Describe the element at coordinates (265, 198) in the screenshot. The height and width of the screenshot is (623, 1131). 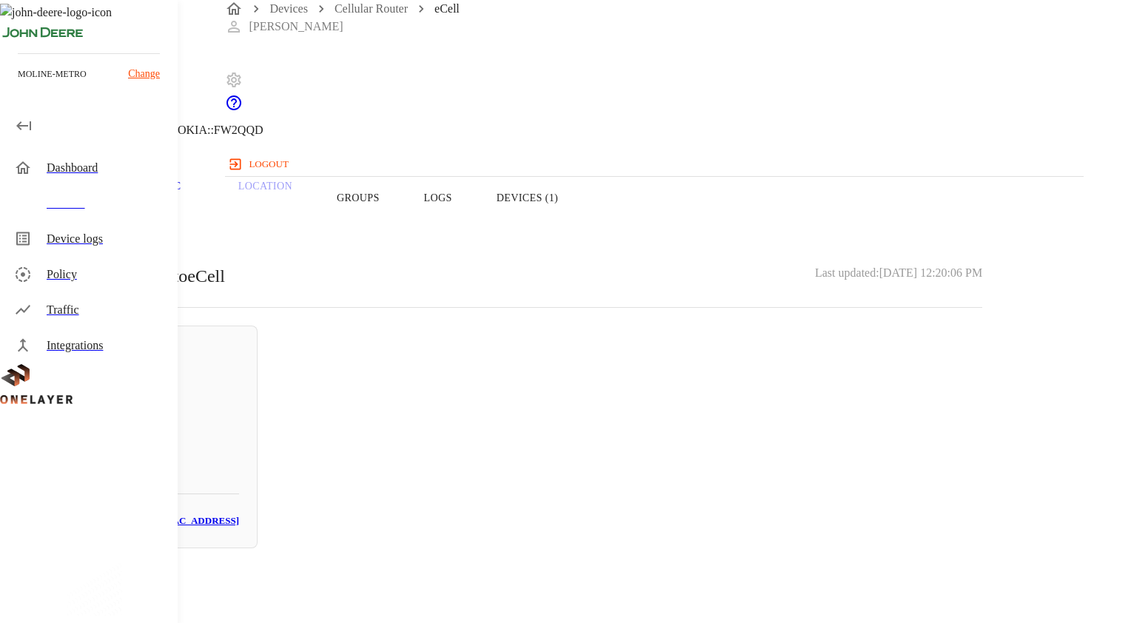
I see `a: Location` at that location.